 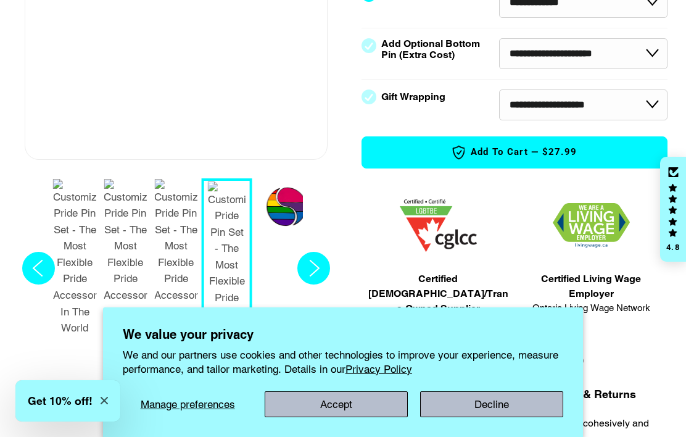 I want to click on div: 4.8, so click(x=673, y=247).